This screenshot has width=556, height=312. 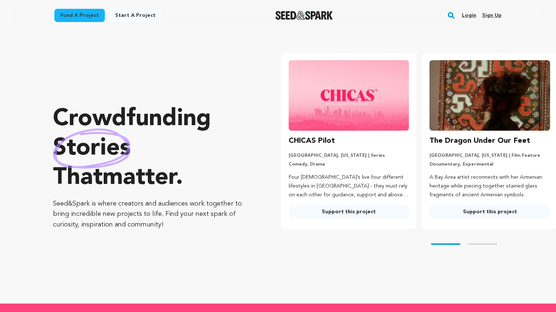 What do you see at coordinates (490, 186) in the screenshot?
I see `p: A Bay Area artist reconnects with her Armenian heritage while piecing together stained glass frag...` at bounding box center [490, 186].